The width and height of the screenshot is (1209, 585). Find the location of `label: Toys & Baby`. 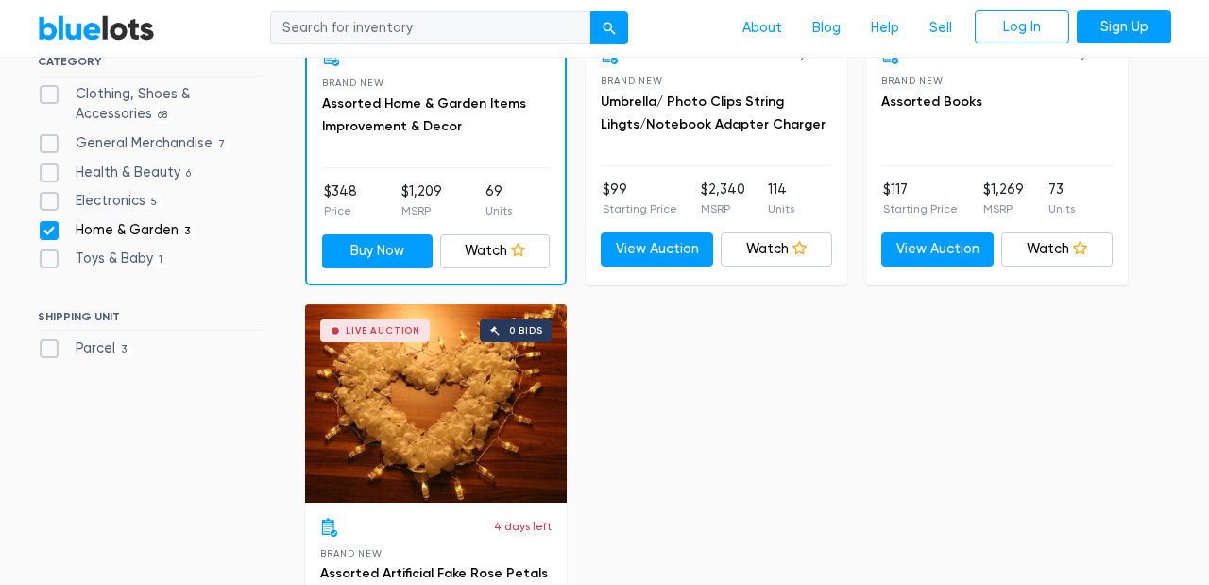

label: Toys & Baby is located at coordinates (103, 259).